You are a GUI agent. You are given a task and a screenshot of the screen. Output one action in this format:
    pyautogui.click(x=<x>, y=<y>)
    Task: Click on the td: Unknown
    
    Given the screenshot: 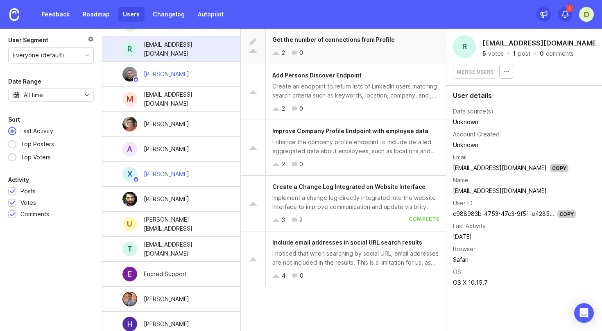 What is the action you would take?
    pyautogui.click(x=515, y=122)
    